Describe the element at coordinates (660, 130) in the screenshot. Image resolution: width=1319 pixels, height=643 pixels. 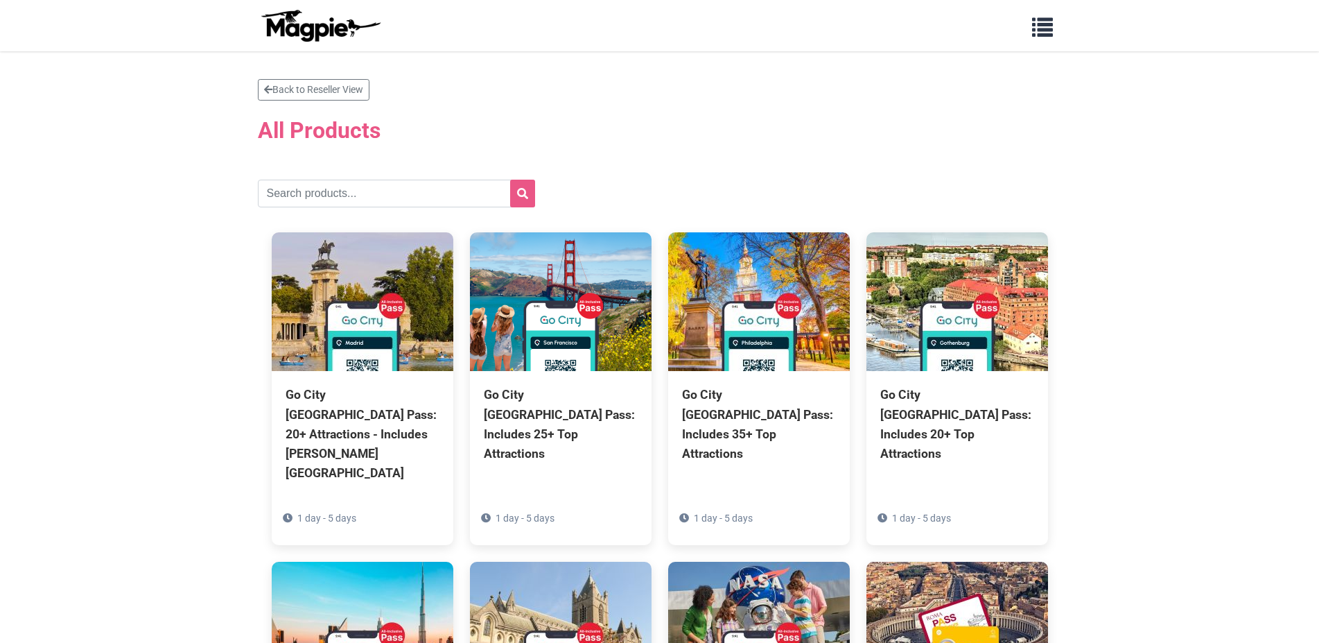
I see `h2: All Products` at that location.